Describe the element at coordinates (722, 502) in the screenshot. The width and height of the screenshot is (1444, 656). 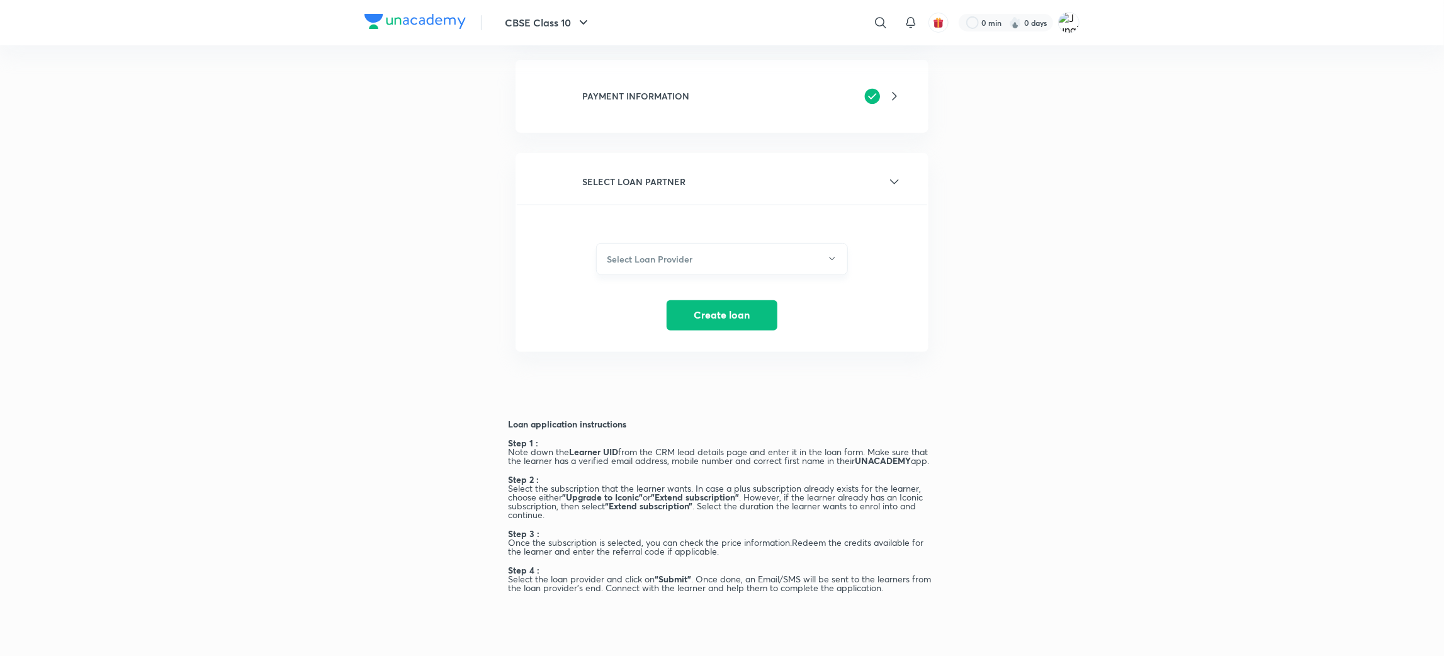
I see `h6: Select the subscription that the learner wants. In case a plus subscription already exists for th...` at that location.